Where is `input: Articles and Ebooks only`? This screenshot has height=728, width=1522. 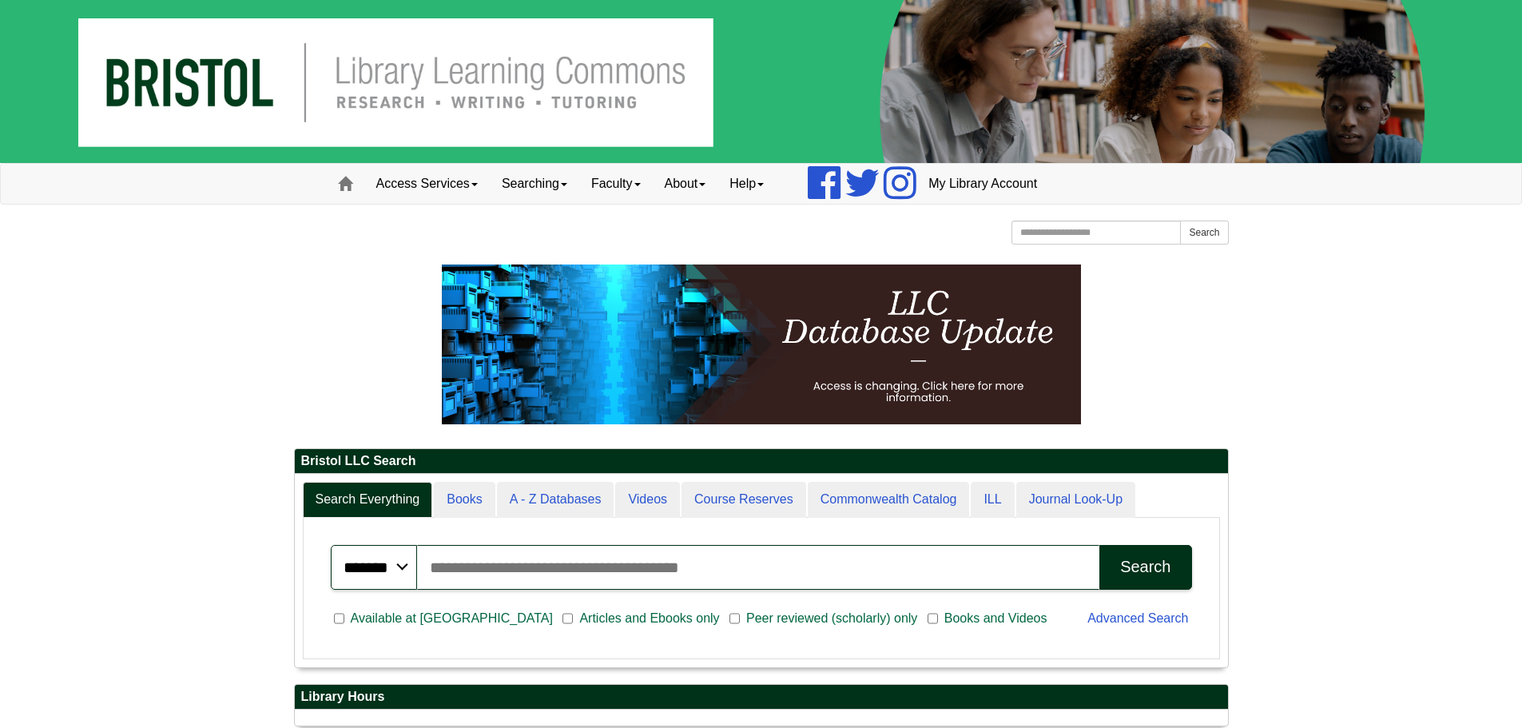
input: Articles and Ebooks only is located at coordinates (567, 618).